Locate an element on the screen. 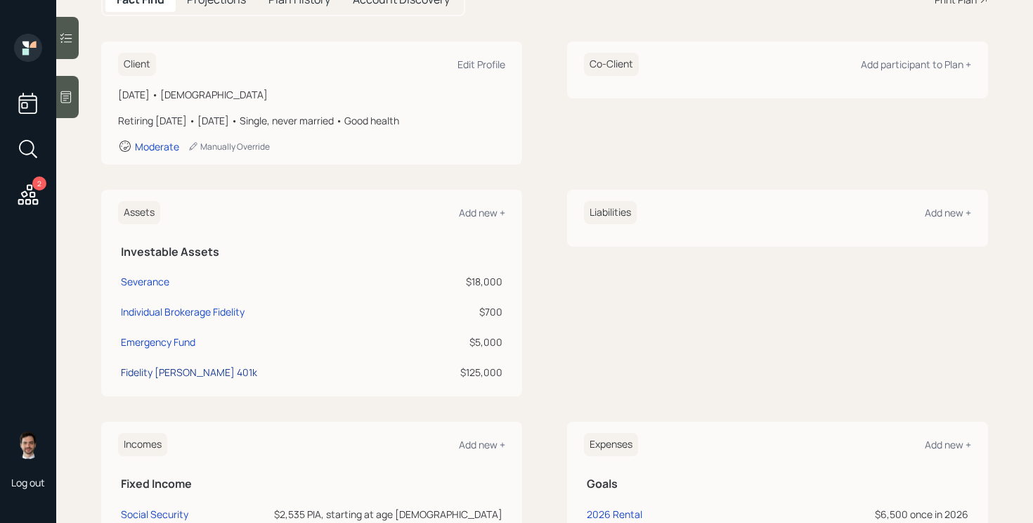 The image size is (1033, 523). div: $700 is located at coordinates (456, 311).